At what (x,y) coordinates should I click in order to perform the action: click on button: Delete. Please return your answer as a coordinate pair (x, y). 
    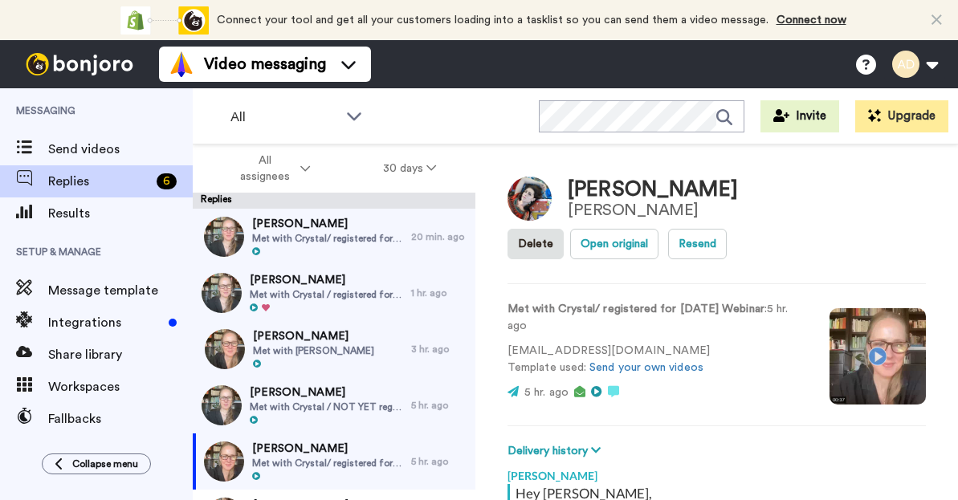
    Looking at the image, I should click on (536, 244).